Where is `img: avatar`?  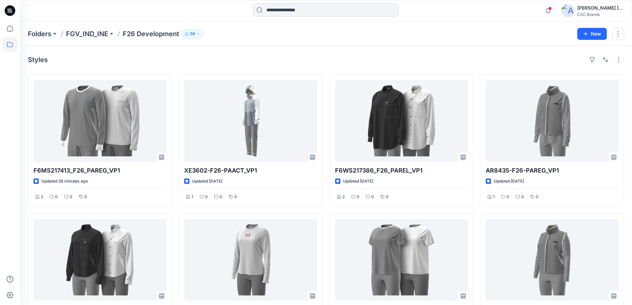 img: avatar is located at coordinates (568, 11).